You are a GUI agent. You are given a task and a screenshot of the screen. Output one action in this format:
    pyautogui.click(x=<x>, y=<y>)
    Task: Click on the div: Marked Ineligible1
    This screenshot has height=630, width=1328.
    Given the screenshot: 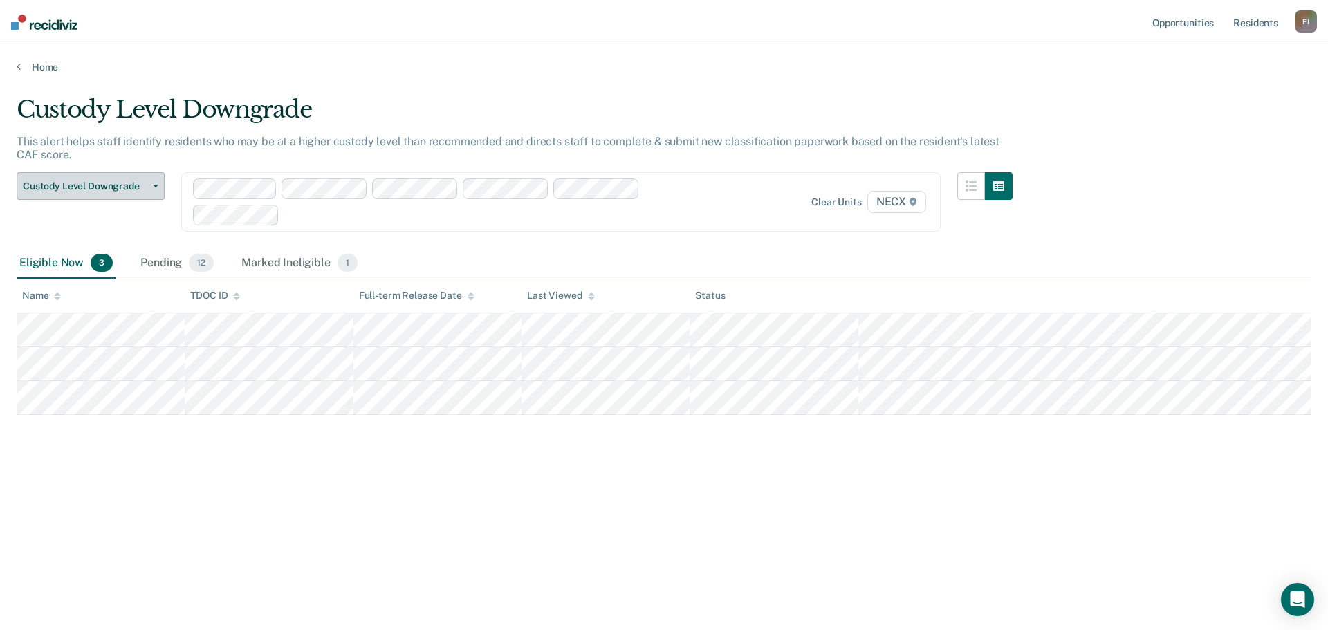 What is the action you would take?
    pyautogui.click(x=300, y=264)
    